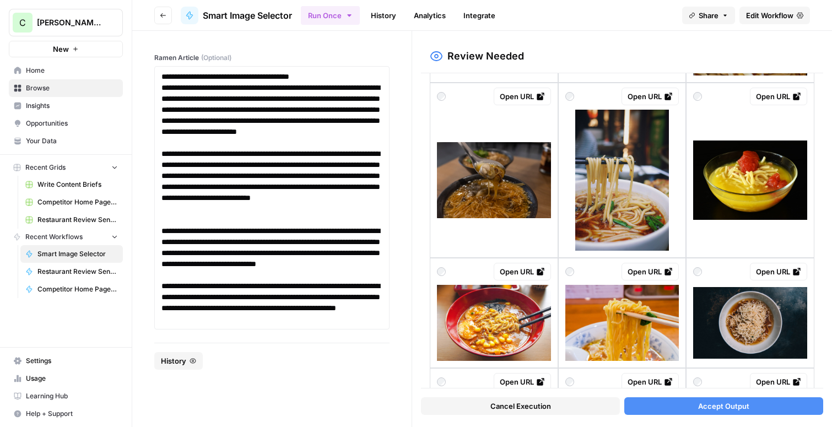 The height and width of the screenshot is (427, 832). I want to click on span: Opportunities, so click(72, 123).